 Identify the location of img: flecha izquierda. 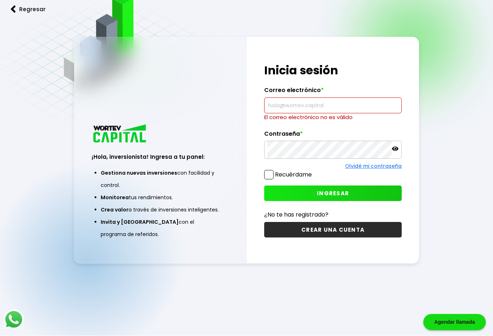
(13, 9).